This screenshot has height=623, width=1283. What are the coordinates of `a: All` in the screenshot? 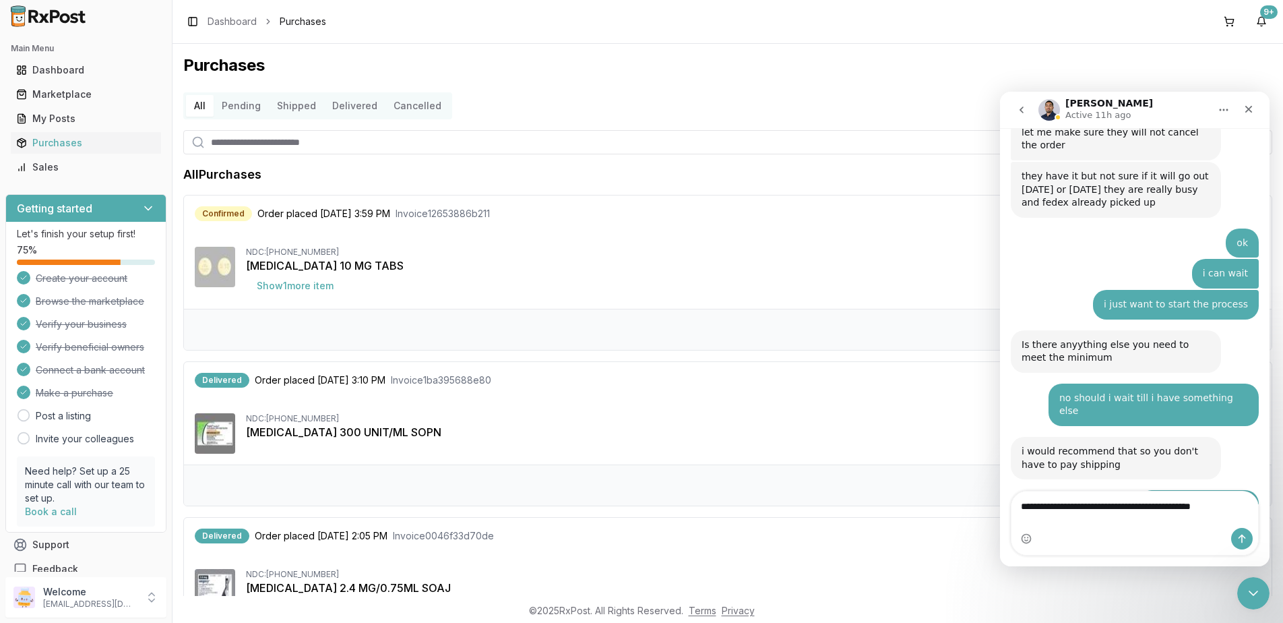 It's located at (199, 106).